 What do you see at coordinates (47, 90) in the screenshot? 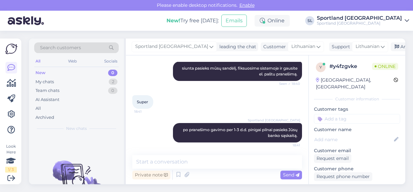
I see `div: Team chats` at bounding box center [47, 90].